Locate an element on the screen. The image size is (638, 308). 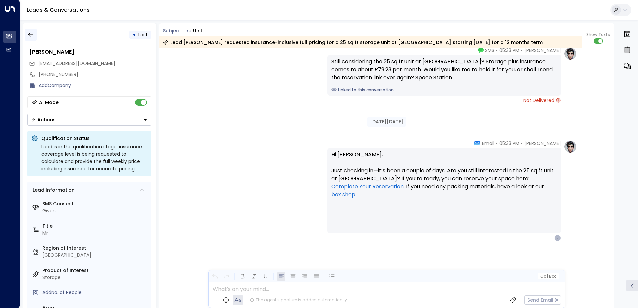
span: Lost is located at coordinates (143, 35).